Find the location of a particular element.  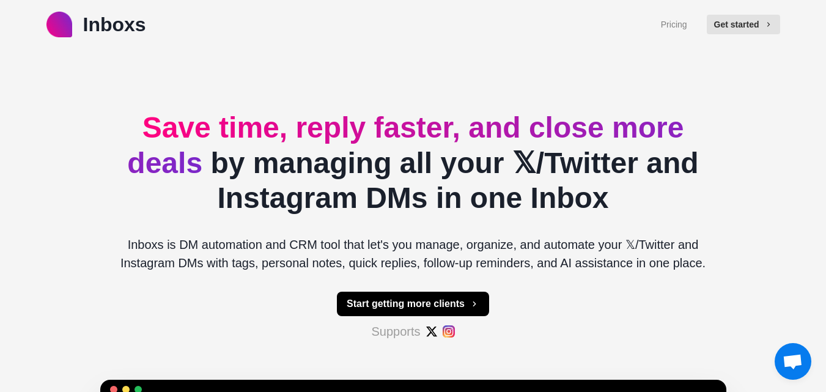

button: Start getting more clients is located at coordinates (413, 304).